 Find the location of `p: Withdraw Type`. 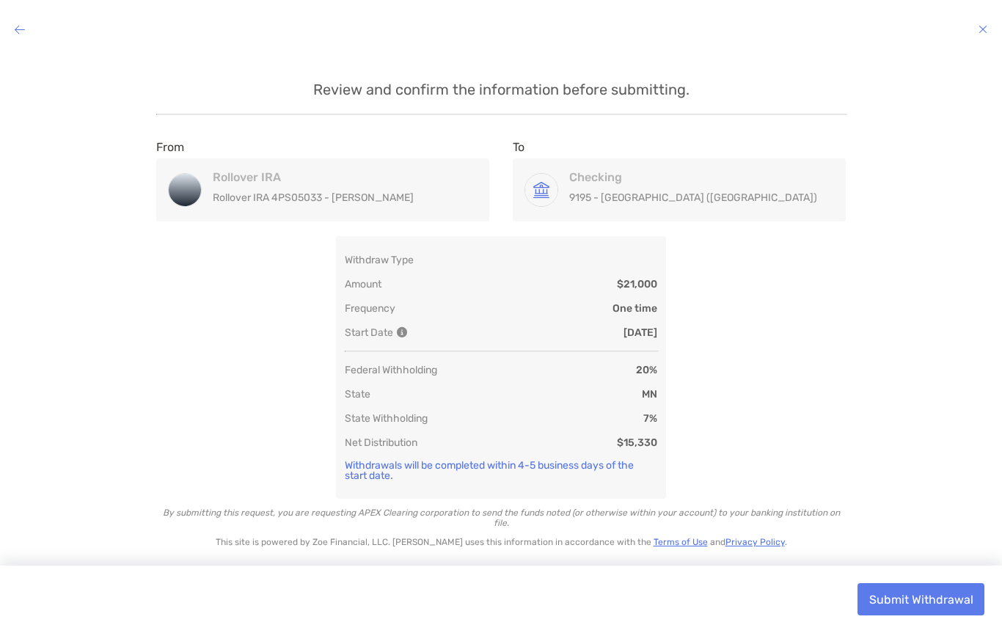

p: Withdraw Type is located at coordinates (379, 260).